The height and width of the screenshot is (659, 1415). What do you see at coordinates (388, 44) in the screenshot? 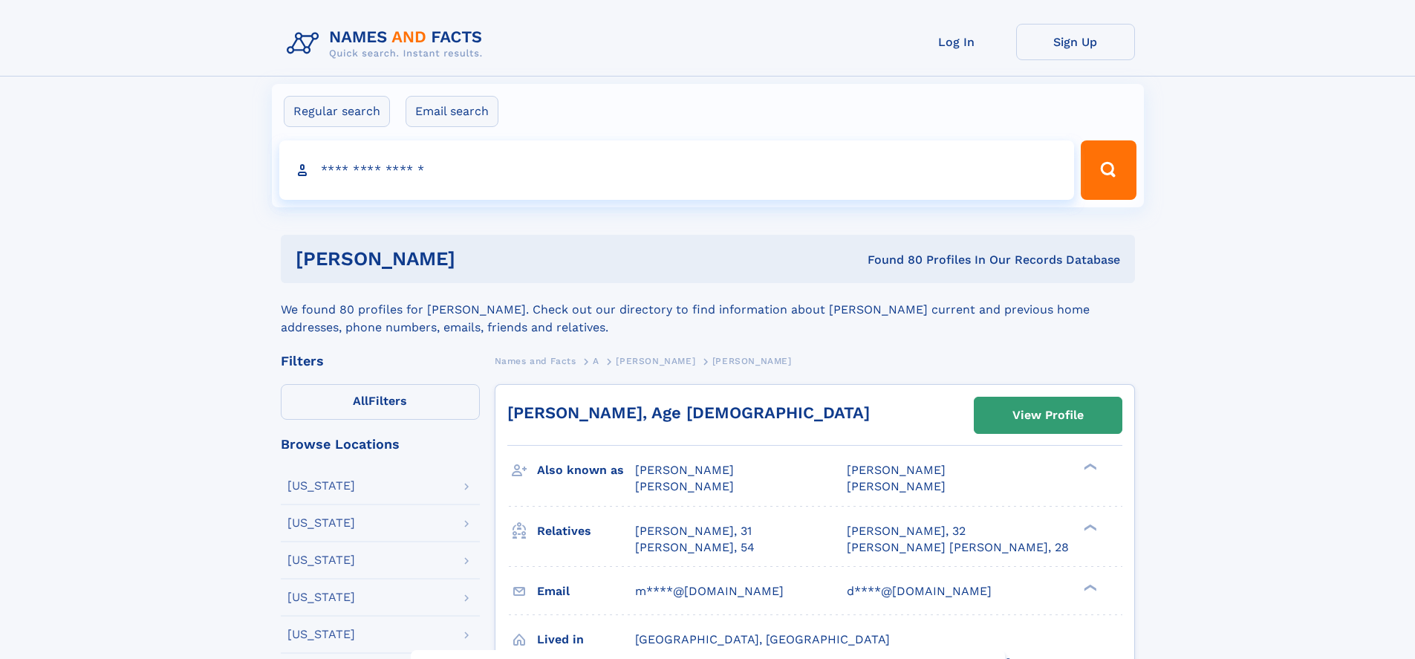
I see `img: Logo Names and Facts` at bounding box center [388, 44].